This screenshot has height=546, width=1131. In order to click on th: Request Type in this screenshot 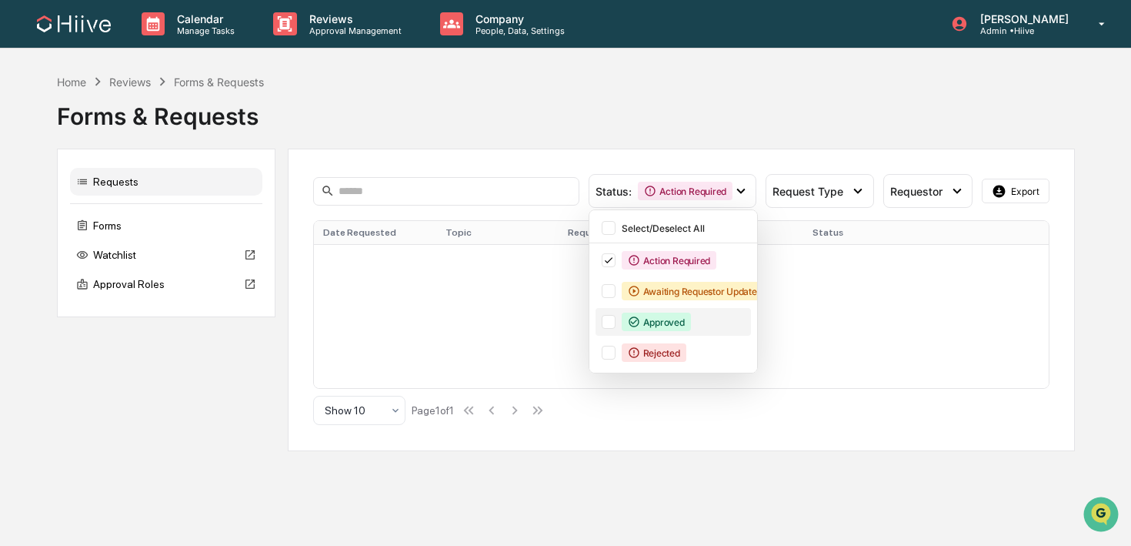, I will do `click(619, 232)`.